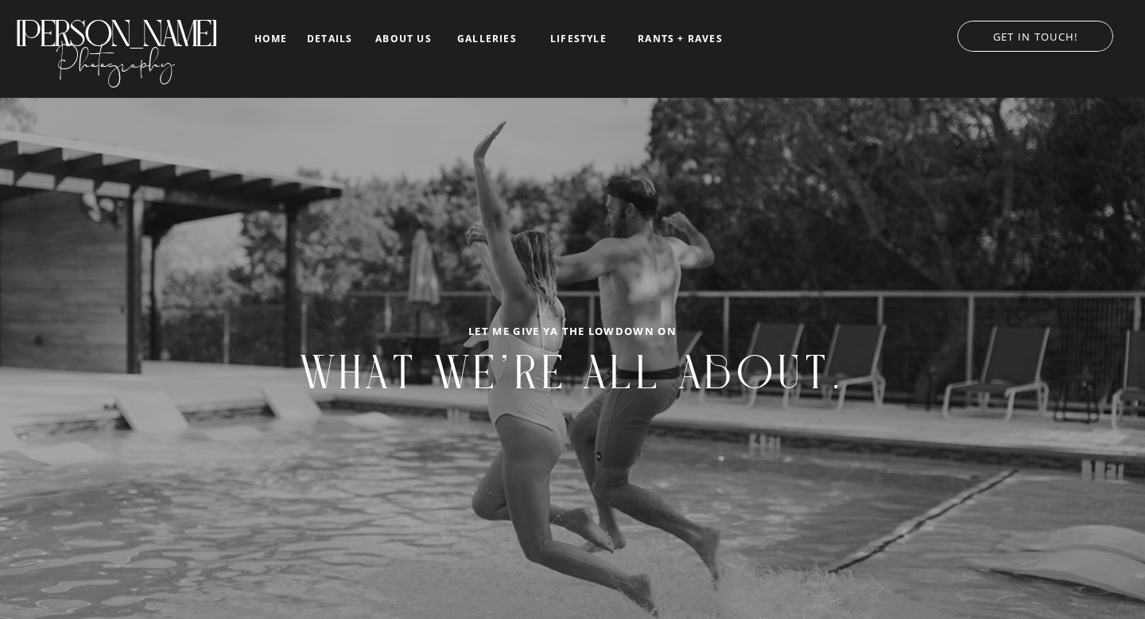  Describe the element at coordinates (403, 39) in the screenshot. I see `a: about us` at that location.